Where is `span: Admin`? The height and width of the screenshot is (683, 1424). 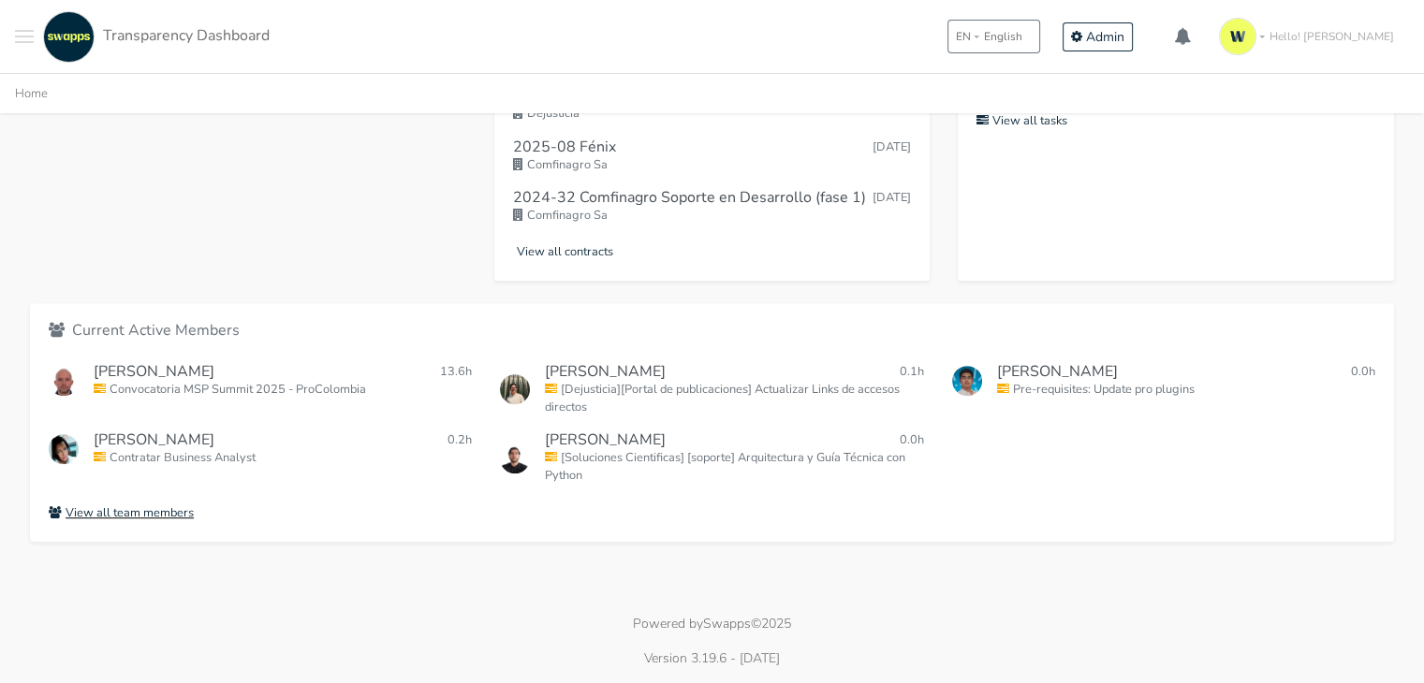 span: Admin is located at coordinates (1105, 37).